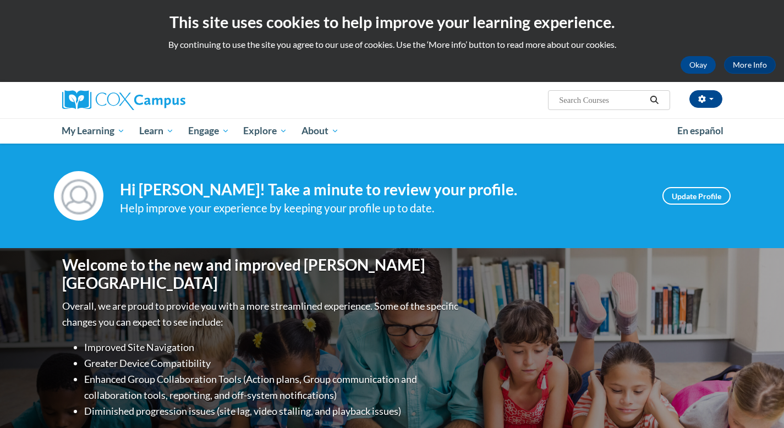 This screenshot has width=784, height=428. What do you see at coordinates (167, 100) in the screenshot?
I see `a: Cox Campus` at bounding box center [167, 100].